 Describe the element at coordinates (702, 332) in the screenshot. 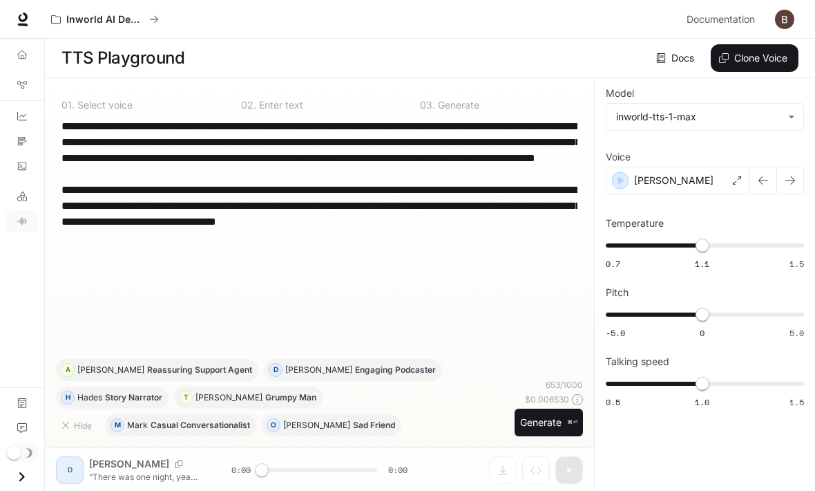

I see `span: 0` at that location.